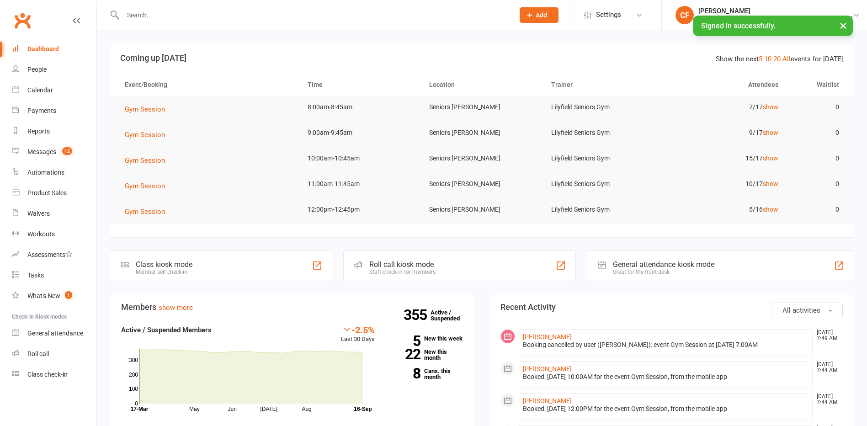 This screenshot has width=867, height=426. What do you see at coordinates (166, 330) in the screenshot?
I see `strong: Active / Suspended Members` at bounding box center [166, 330].